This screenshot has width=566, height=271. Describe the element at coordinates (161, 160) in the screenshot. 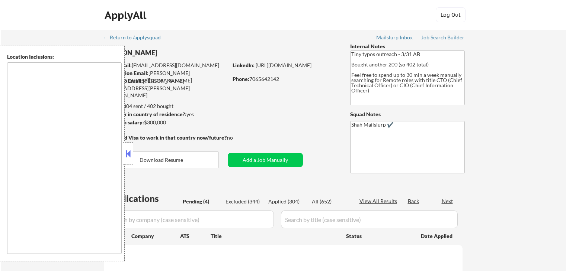

I see `button: Download Resume` at that location.